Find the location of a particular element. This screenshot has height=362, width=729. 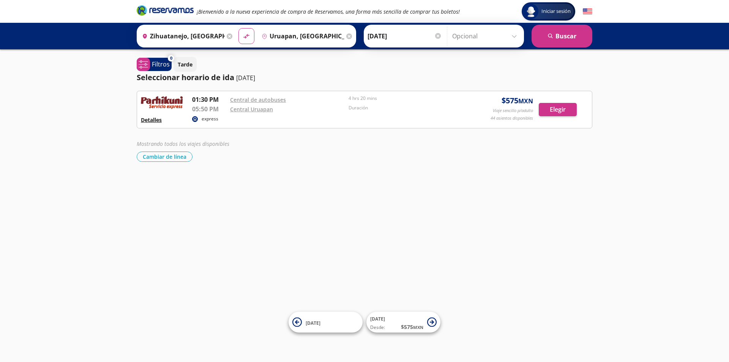

p: Filtros is located at coordinates (161, 64).